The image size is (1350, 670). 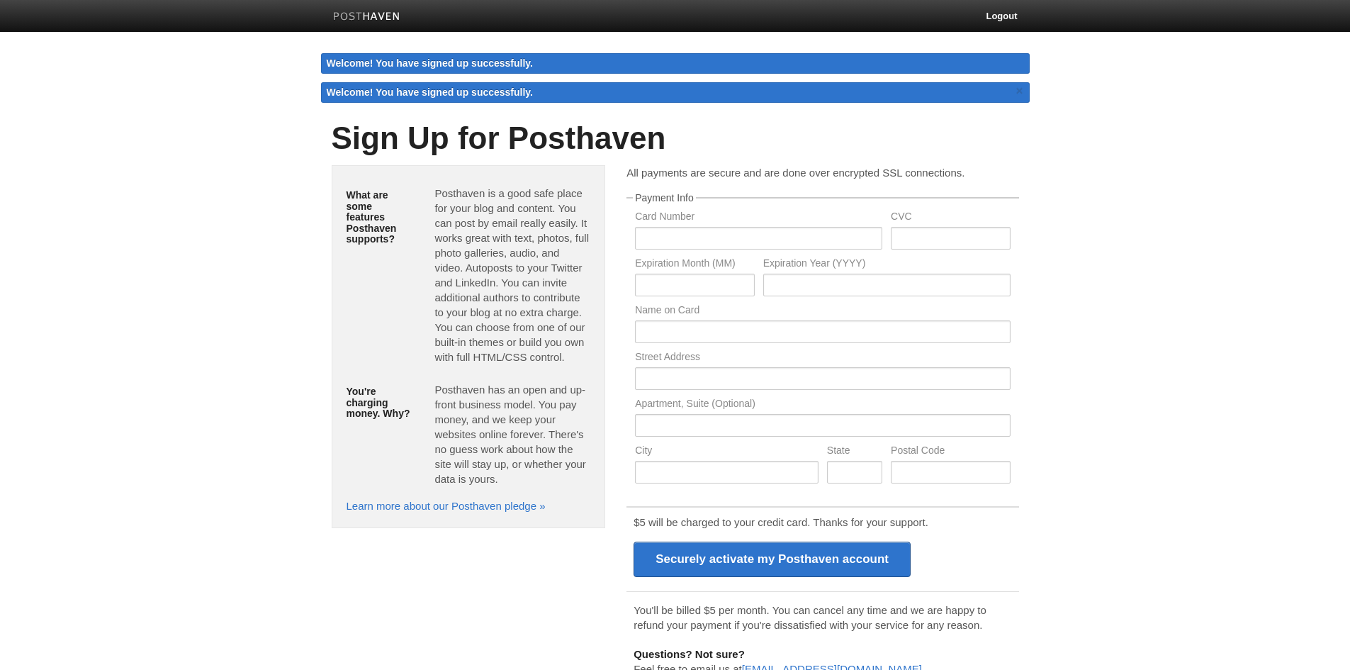 What do you see at coordinates (822, 311) in the screenshot?
I see `label: Name on Card` at bounding box center [822, 311].